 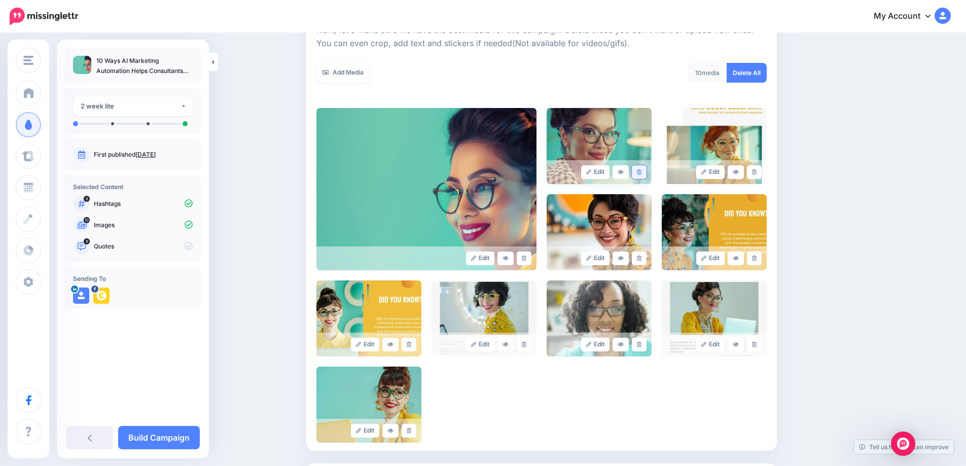 What do you see at coordinates (101, 295) in the screenshot?
I see `img: 196676706_108571301444091_499029507392834038_n-bsa103351.png` at bounding box center [101, 295].